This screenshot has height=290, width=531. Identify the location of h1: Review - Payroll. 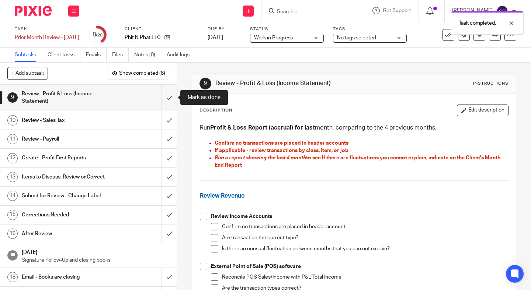
(66, 139).